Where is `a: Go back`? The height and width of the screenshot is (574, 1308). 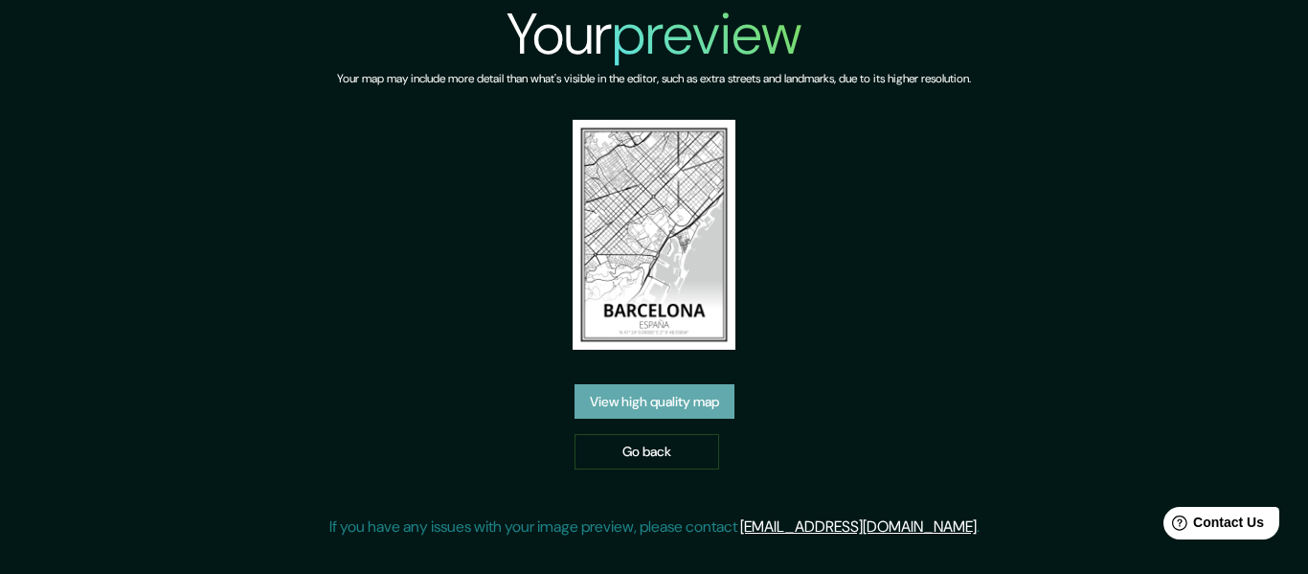 a: Go back is located at coordinates (647, 451).